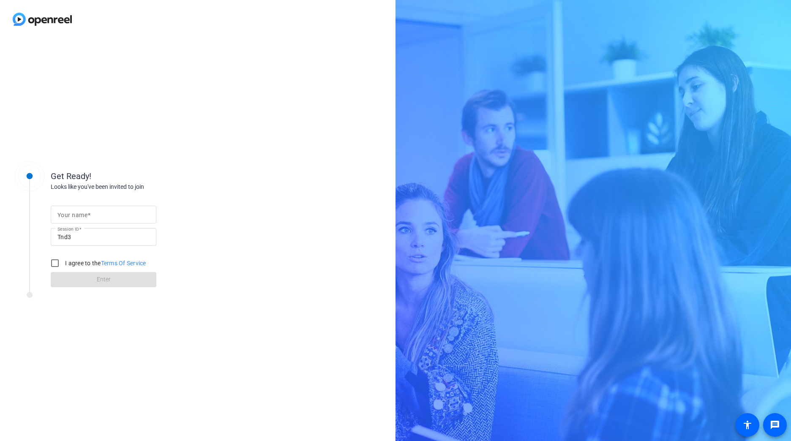 This screenshot has width=791, height=441. What do you see at coordinates (123, 263) in the screenshot?
I see `a: Terms Of Service` at bounding box center [123, 263].